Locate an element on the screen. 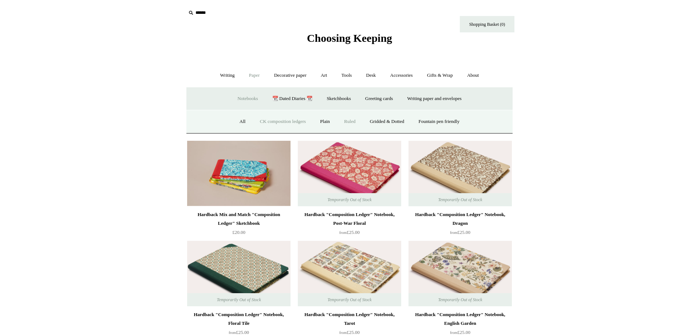 The width and height of the screenshot is (699, 335). div: Hardback "Composition Ledger" Notebook, Dragon is located at coordinates (460, 219).